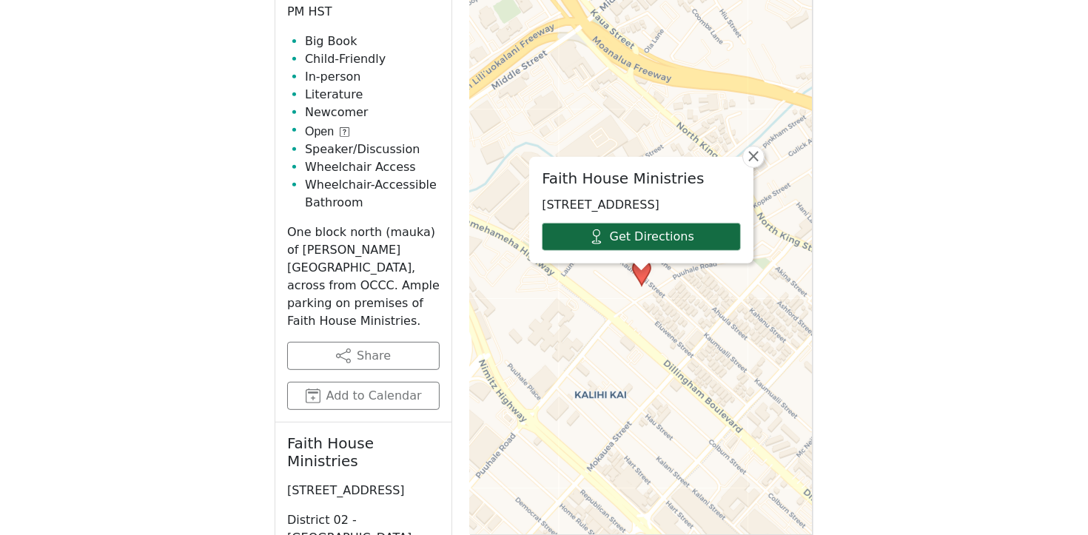  What do you see at coordinates (327, 132) in the screenshot?
I see `button: Open` at bounding box center [327, 132].